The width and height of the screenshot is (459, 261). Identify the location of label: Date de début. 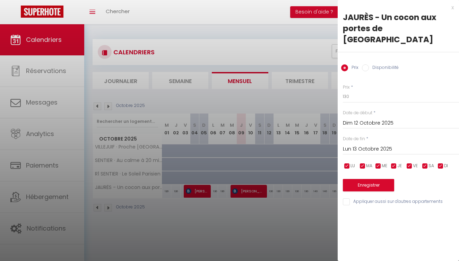
(357, 113).